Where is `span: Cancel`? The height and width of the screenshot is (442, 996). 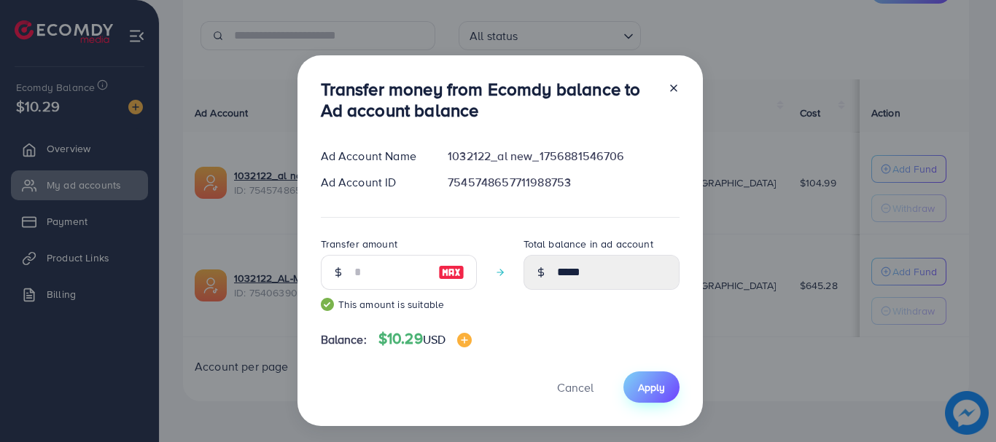
span: Cancel is located at coordinates (575, 388).